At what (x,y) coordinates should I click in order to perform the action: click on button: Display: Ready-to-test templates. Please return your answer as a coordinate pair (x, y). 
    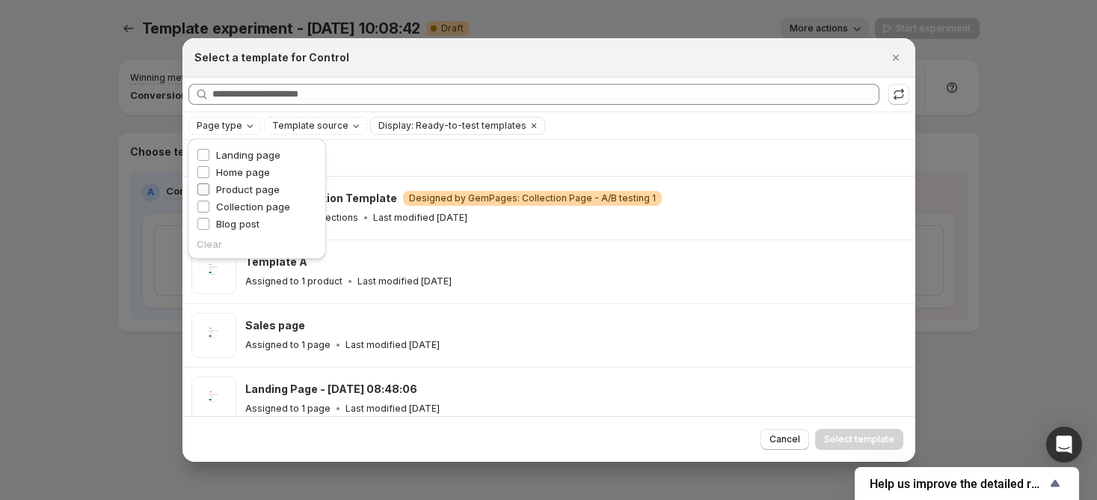
    Looking at the image, I should click on (449, 126).